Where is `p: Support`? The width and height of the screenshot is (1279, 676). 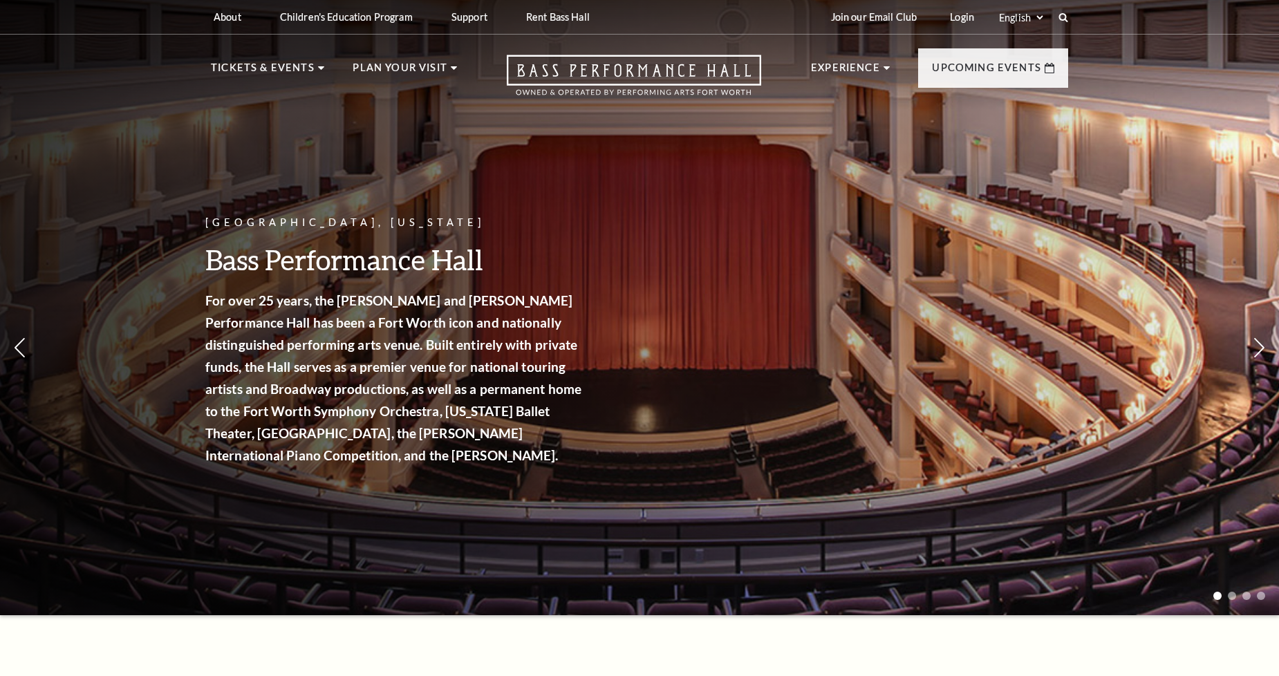 p: Support is located at coordinates (469, 17).